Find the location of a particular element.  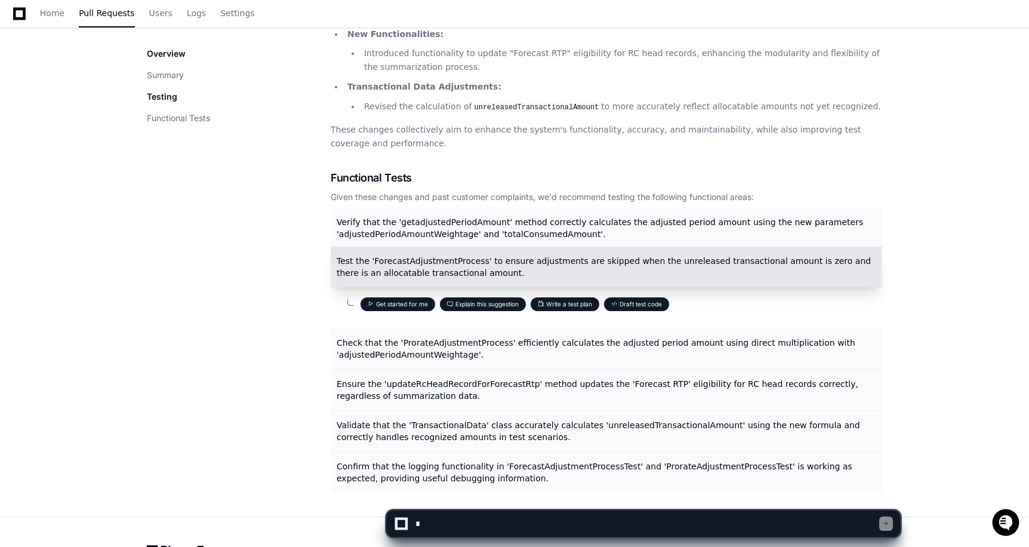

button: Open customer support is located at coordinates (15, 15).